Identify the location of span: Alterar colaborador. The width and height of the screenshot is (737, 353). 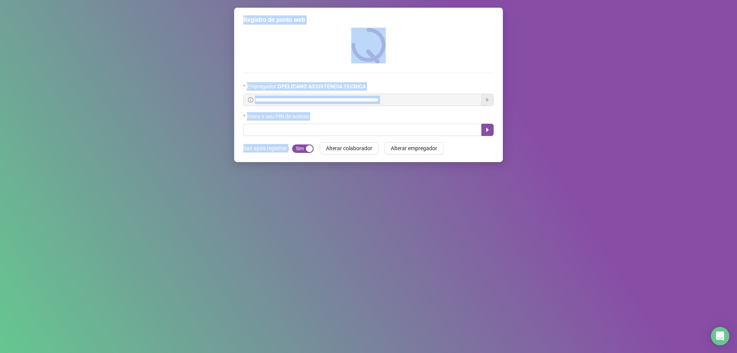
(349, 148).